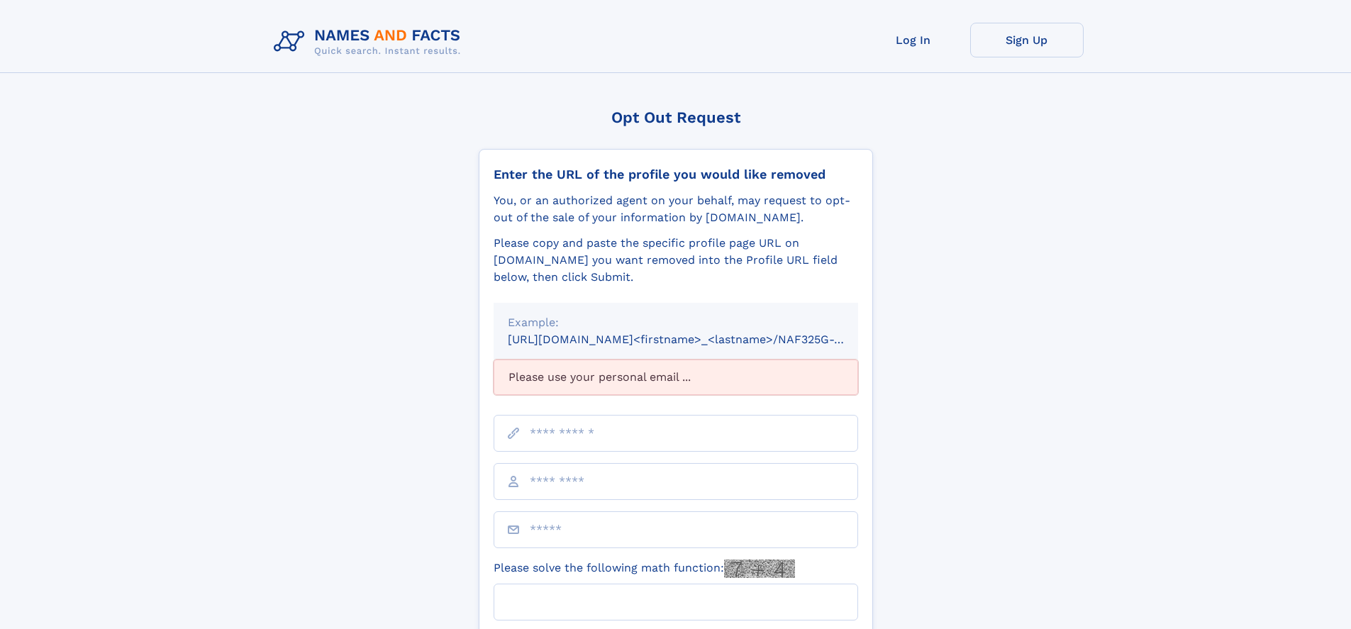 The width and height of the screenshot is (1351, 629). Describe the element at coordinates (676, 174) in the screenshot. I see `div: Enter the URL of the profile you would like removed` at that location.